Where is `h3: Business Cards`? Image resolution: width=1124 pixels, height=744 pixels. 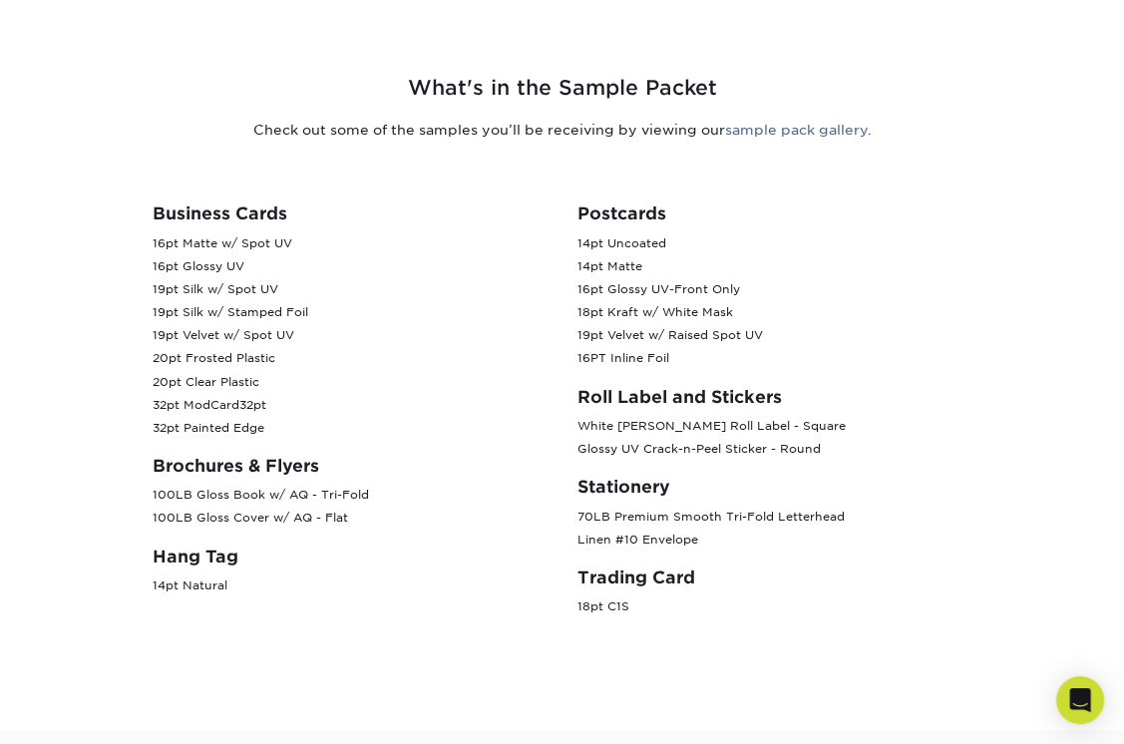 h3: Business Cards is located at coordinates (350, 213).